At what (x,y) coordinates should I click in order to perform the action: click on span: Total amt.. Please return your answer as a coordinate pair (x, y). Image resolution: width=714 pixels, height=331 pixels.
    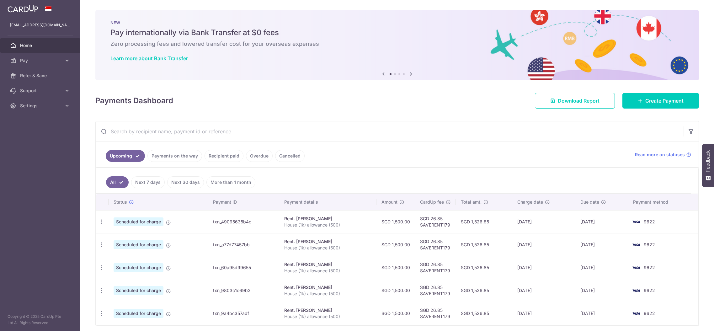
    Looking at the image, I should click on (471, 202).